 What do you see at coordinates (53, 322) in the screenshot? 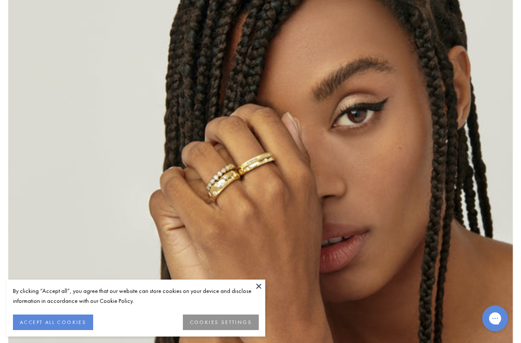
I see `button: ACCEPT ALL COOKIES` at bounding box center [53, 322].